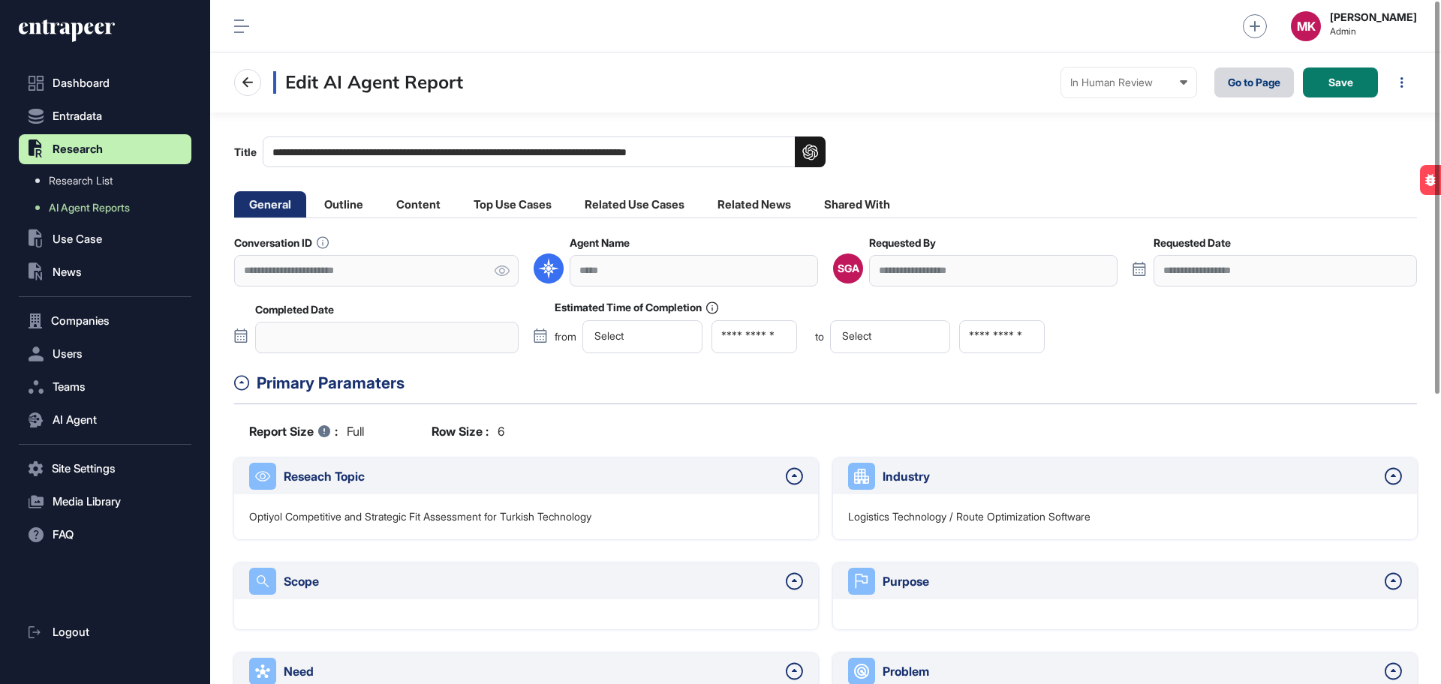  What do you see at coordinates (544, 152) in the screenshot?
I see `input: Title` at bounding box center [544, 152].